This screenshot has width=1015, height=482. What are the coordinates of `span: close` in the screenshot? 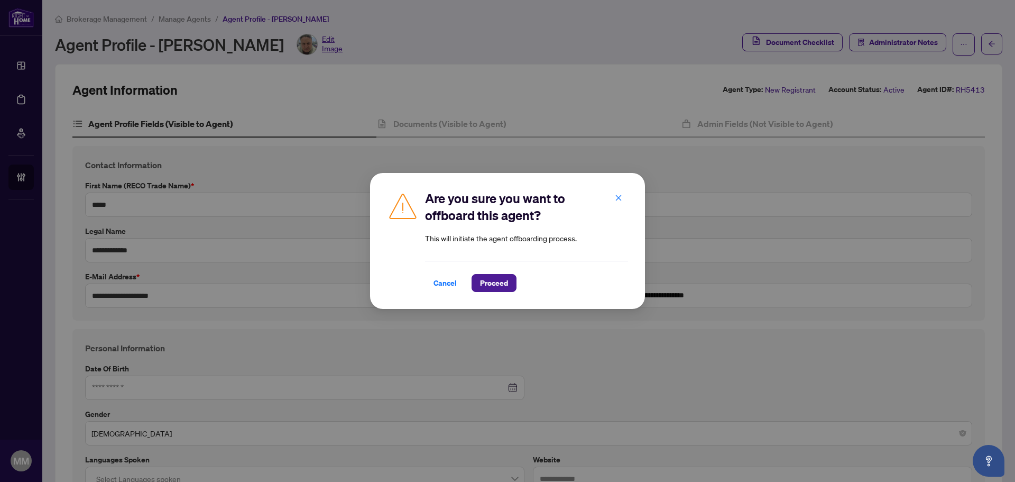 It's located at (618, 198).